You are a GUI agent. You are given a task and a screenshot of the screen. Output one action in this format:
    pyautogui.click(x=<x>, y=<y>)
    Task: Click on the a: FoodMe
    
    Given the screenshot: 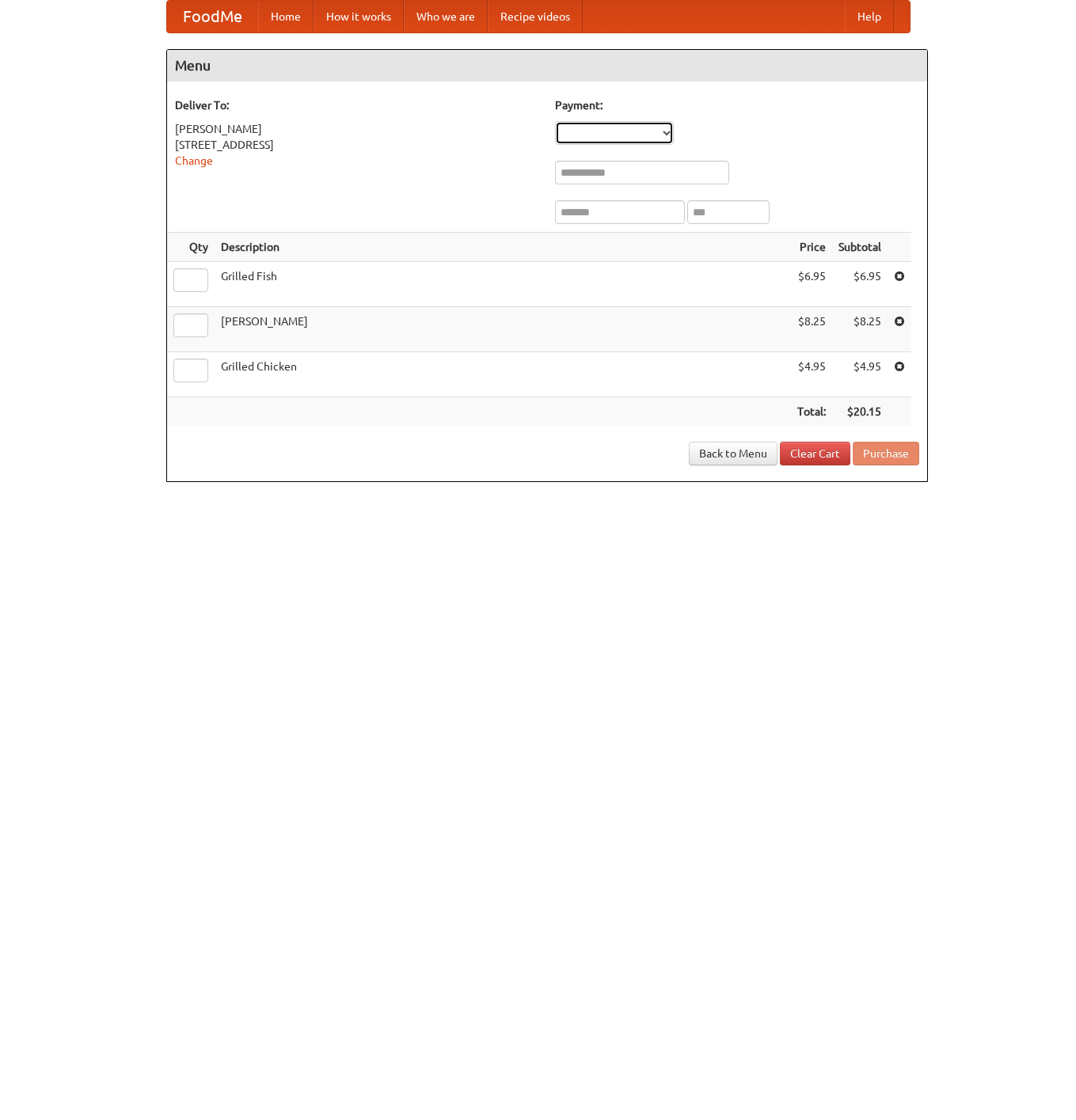 What is the action you would take?
    pyautogui.click(x=212, y=17)
    